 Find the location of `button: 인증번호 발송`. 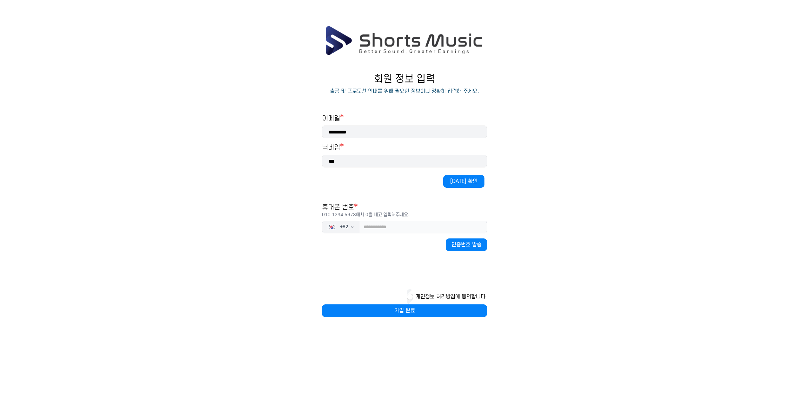

button: 인증번호 발송 is located at coordinates (466, 245).